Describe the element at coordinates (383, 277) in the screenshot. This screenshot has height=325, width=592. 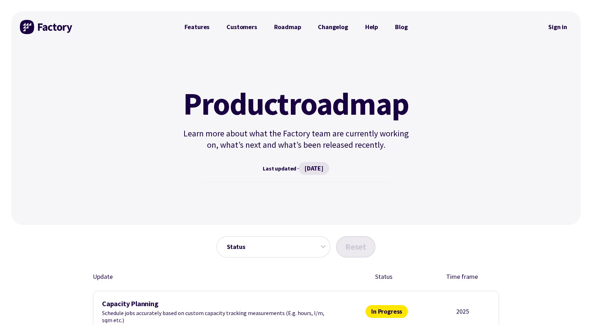
I see `div: Status` at that location.